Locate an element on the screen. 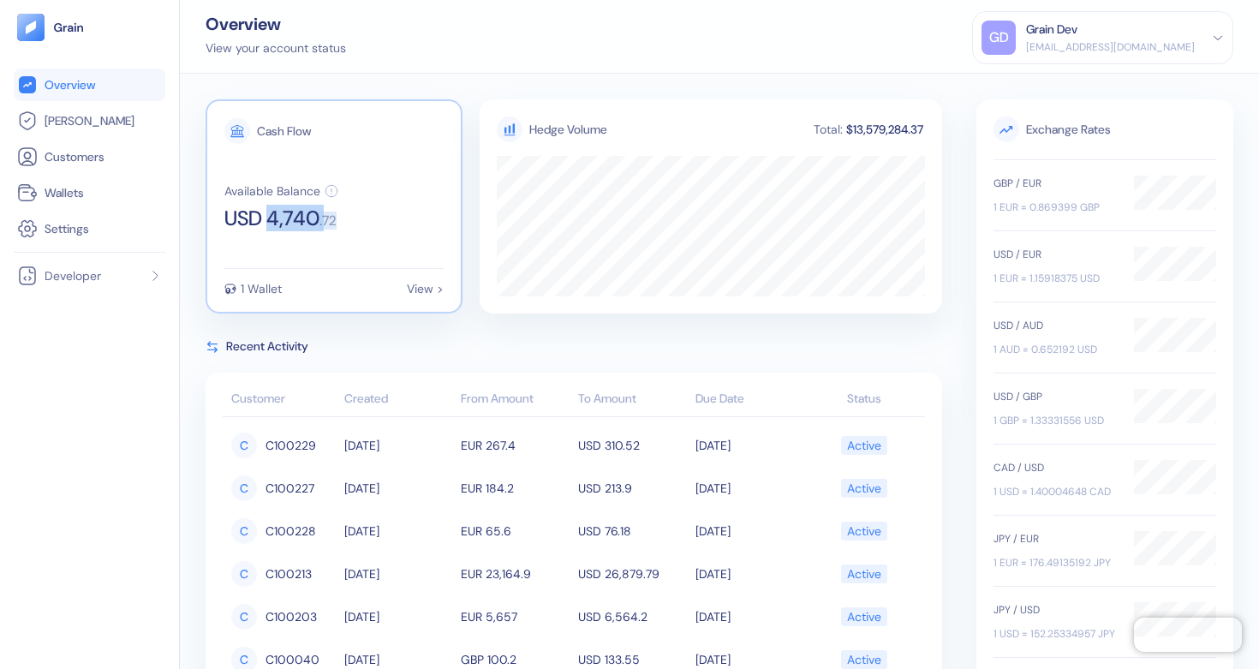 This screenshot has height=669, width=1259. div: 1 USD = 152.25334957 JPY is located at coordinates (1056, 634).